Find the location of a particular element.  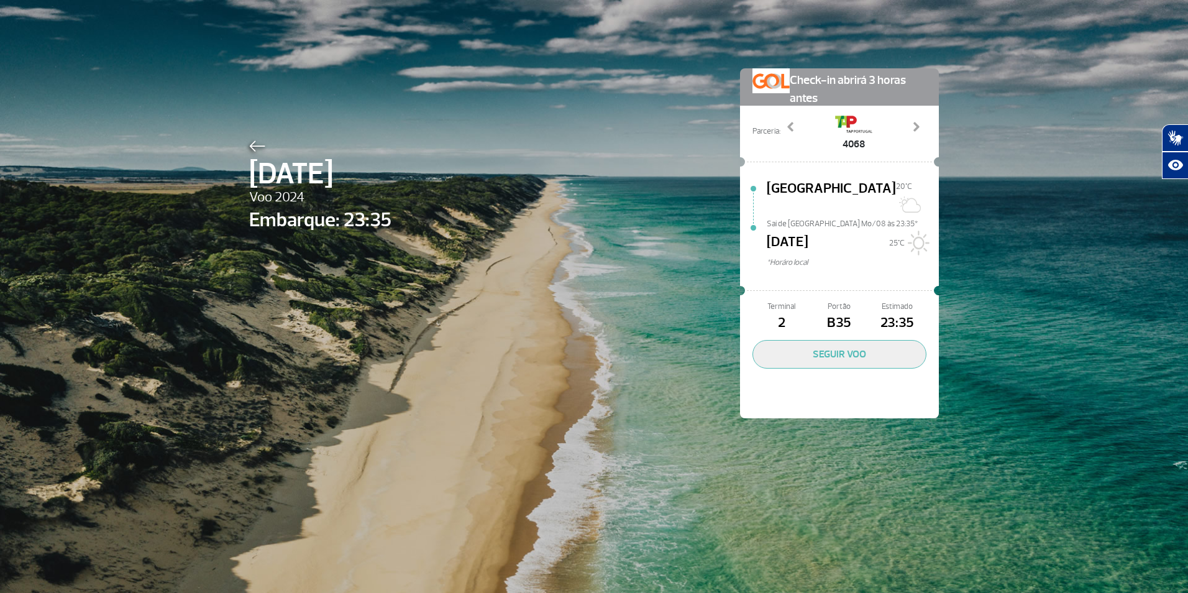

span: Parceria: is located at coordinates (766, 131).